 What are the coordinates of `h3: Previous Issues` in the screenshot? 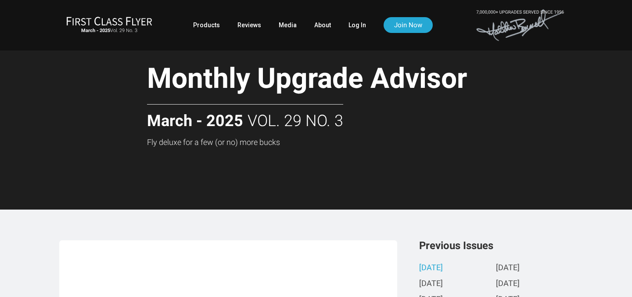 It's located at (496, 245).